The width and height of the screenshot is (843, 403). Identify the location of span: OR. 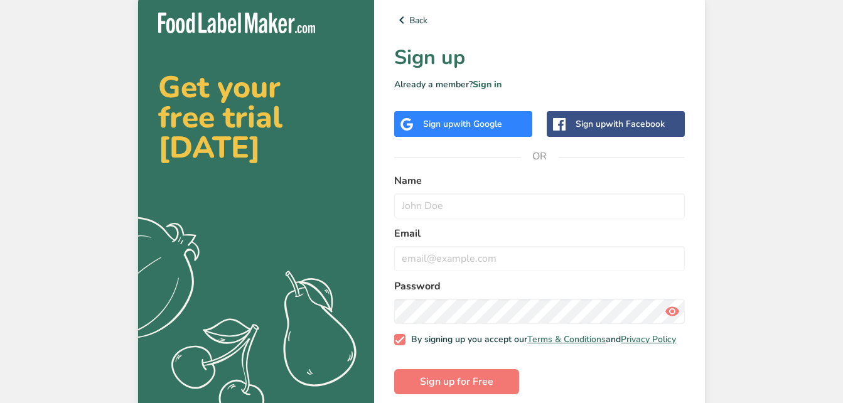
(540, 156).